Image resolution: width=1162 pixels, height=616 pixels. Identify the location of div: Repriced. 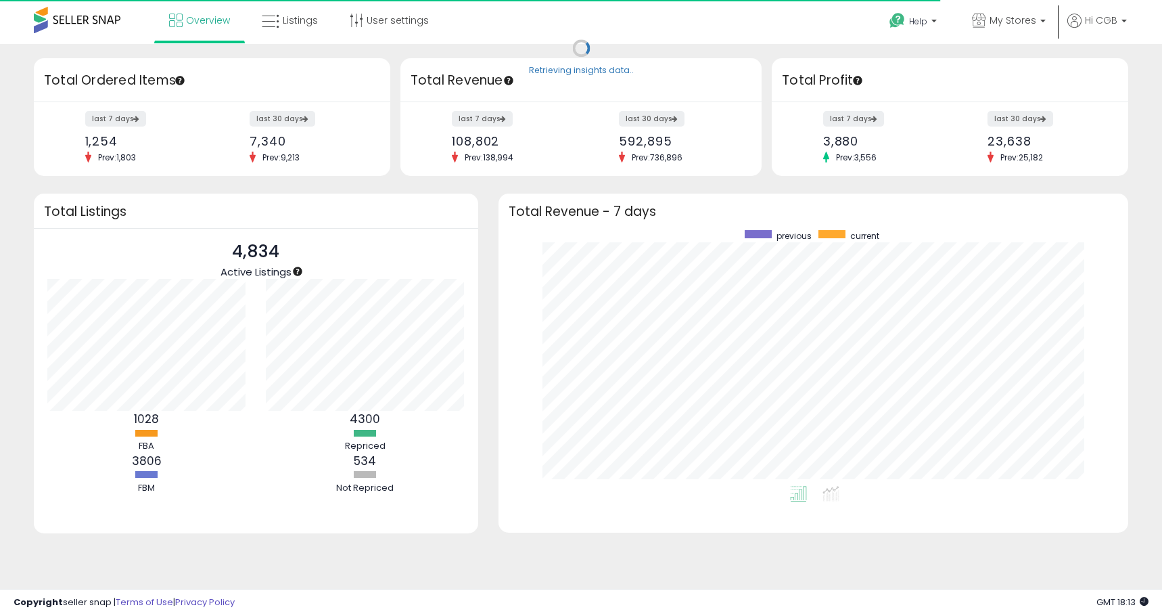
(365, 446).